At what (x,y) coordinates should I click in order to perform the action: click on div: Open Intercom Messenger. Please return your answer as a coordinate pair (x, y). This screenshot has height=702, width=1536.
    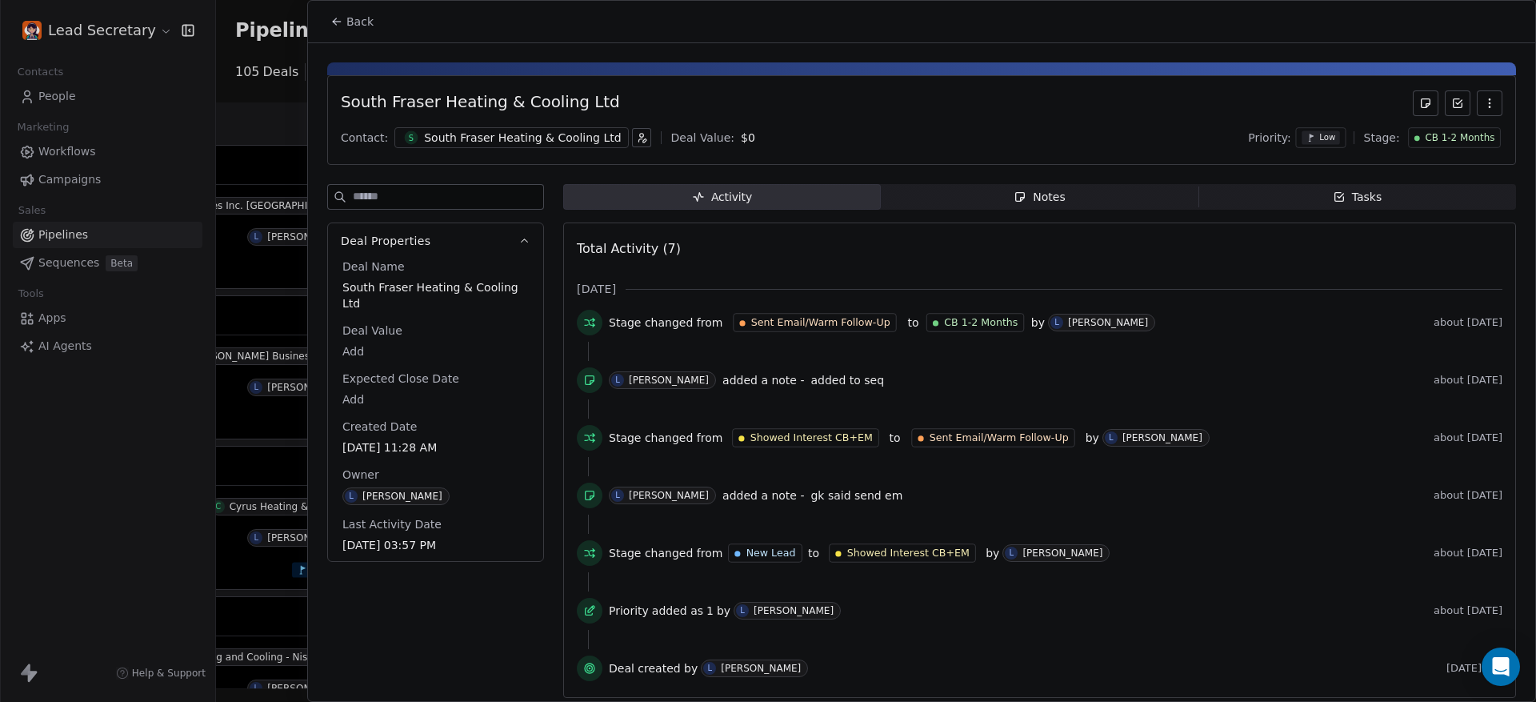
    Looking at the image, I should click on (1501, 667).